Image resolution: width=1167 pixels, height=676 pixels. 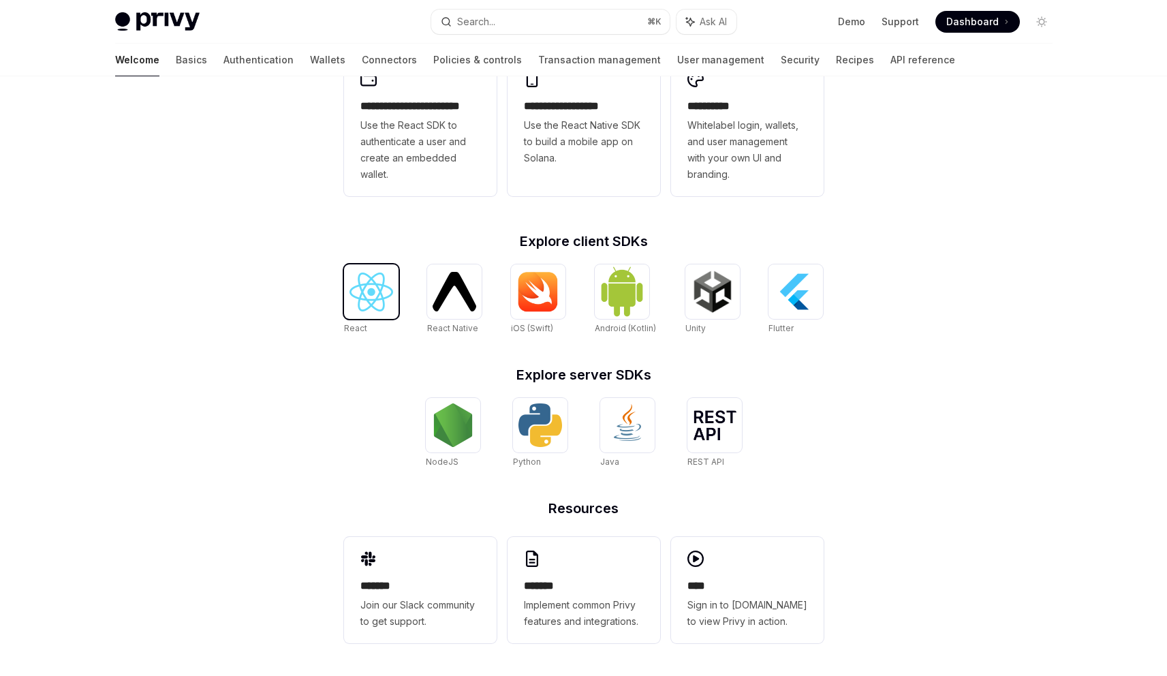 What do you see at coordinates (610, 461) in the screenshot?
I see `span: Java` at bounding box center [610, 461].